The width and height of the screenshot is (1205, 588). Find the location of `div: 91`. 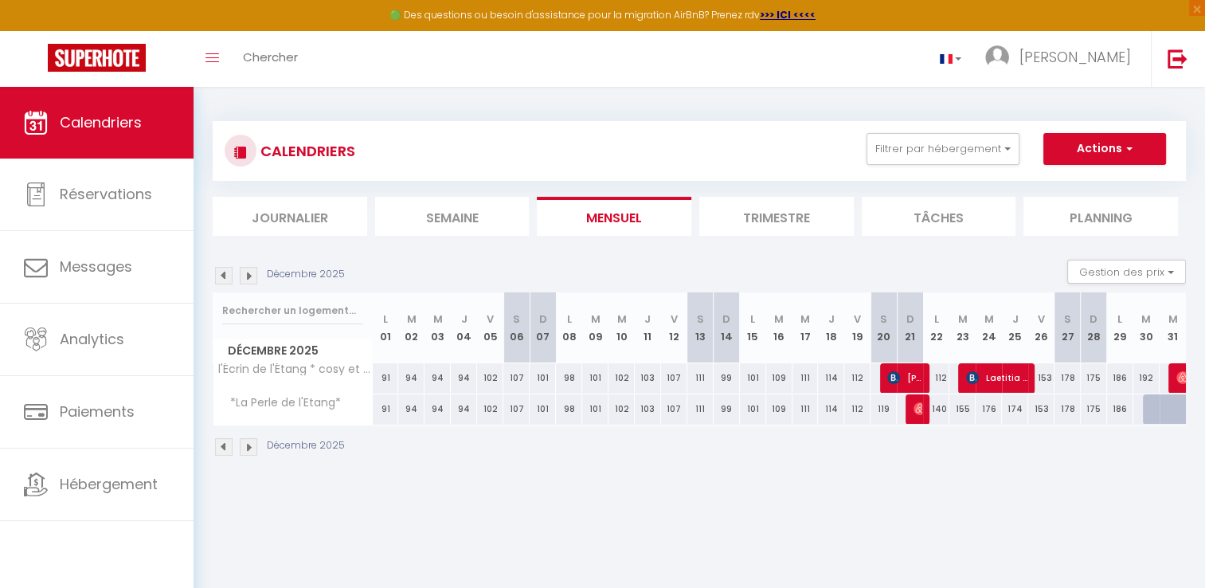

div: 91 is located at coordinates (386, 409).